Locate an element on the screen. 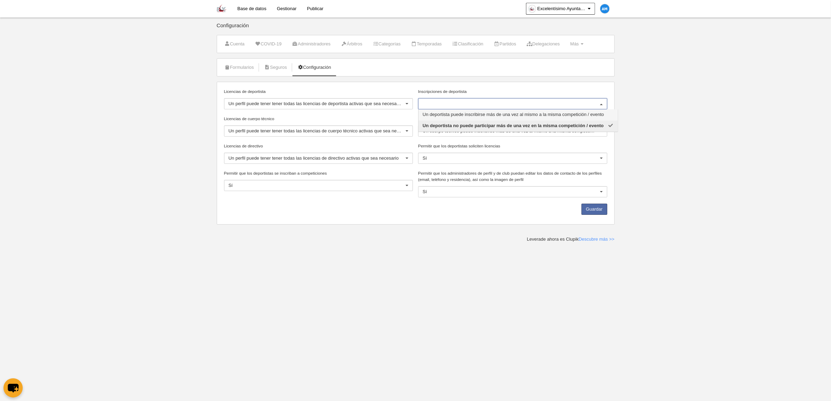  a: Seguros is located at coordinates (275, 67).